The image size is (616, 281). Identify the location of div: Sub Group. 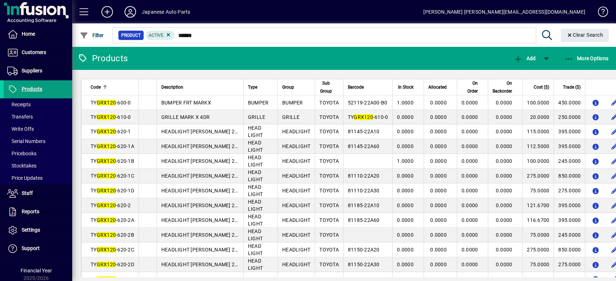
(329, 87).